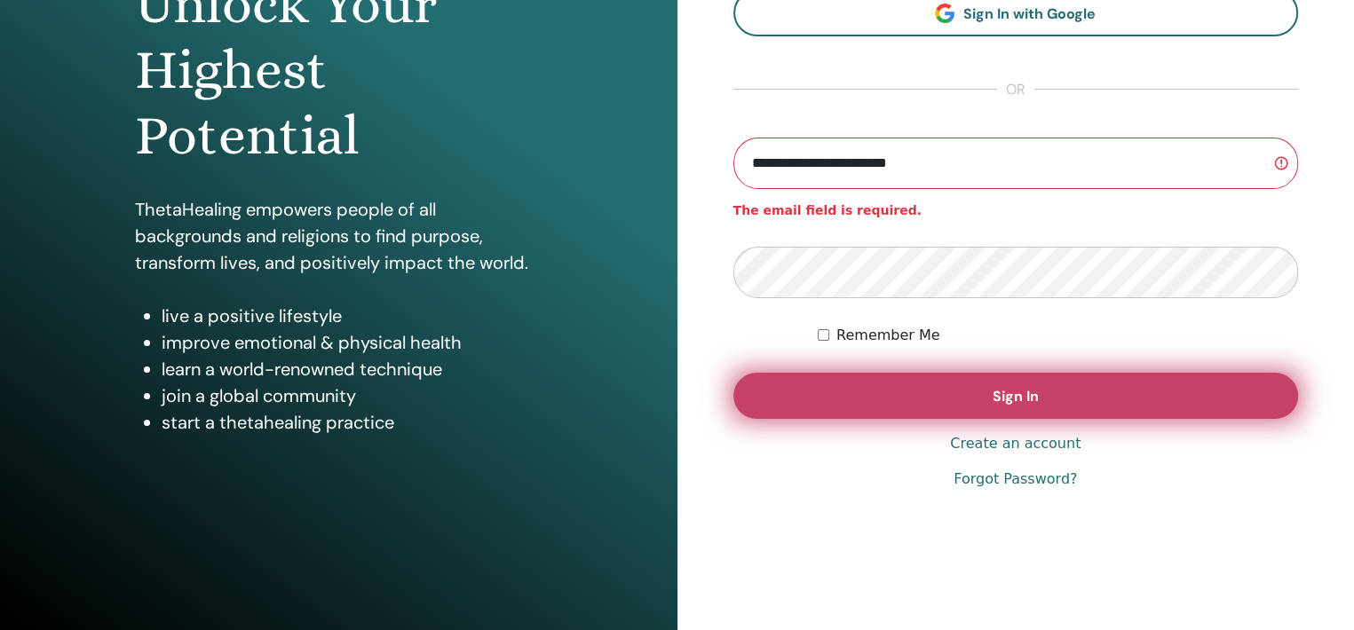 This screenshot has width=1354, height=630. What do you see at coordinates (352, 369) in the screenshot?
I see `li: learn a world-renowned technique` at bounding box center [352, 369].